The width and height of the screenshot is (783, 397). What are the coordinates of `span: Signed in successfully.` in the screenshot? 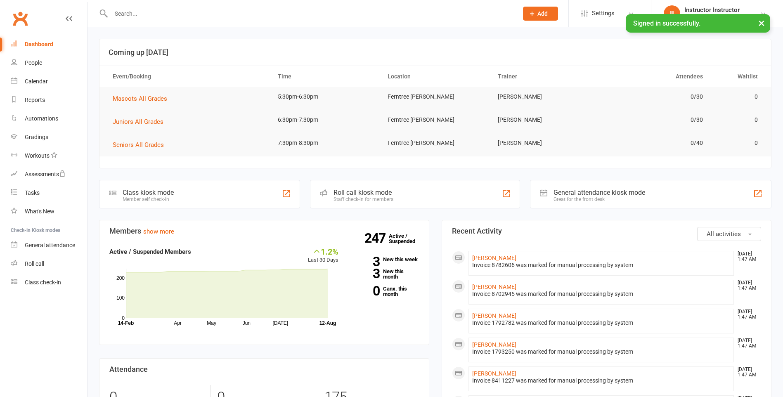 It's located at (666, 23).